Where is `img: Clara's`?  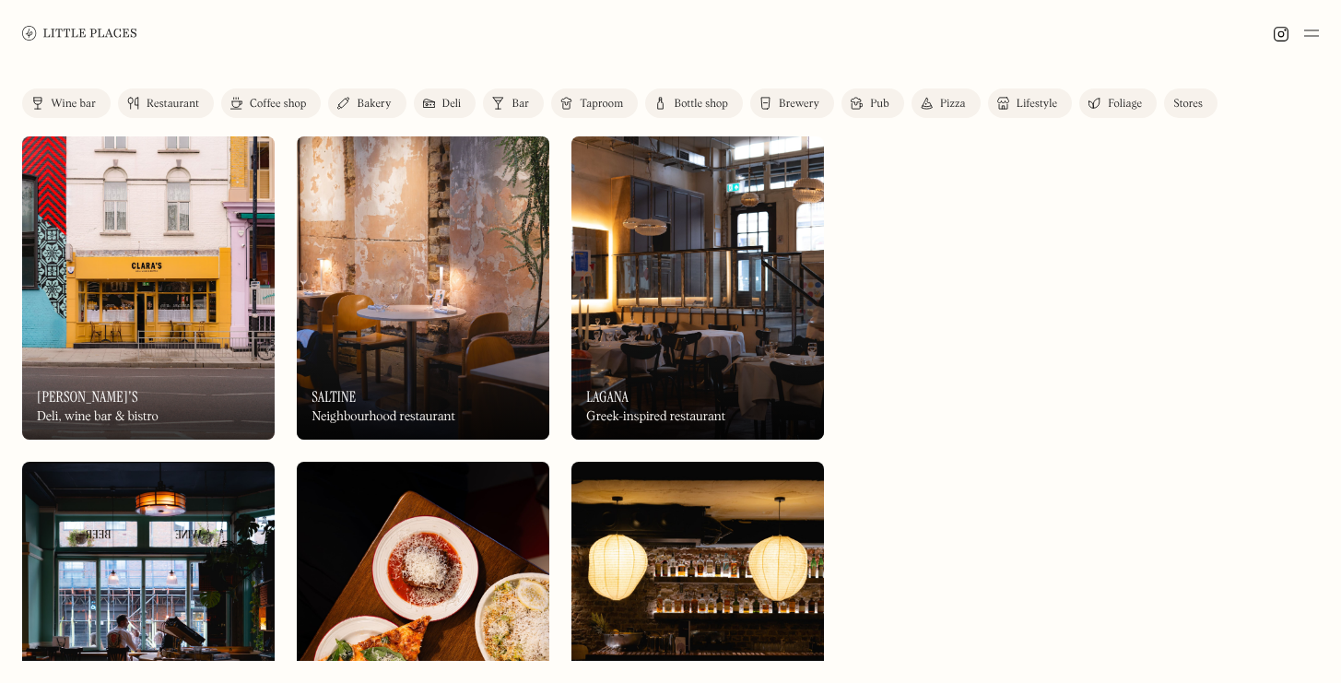 img: Clara's is located at coordinates (148, 288).